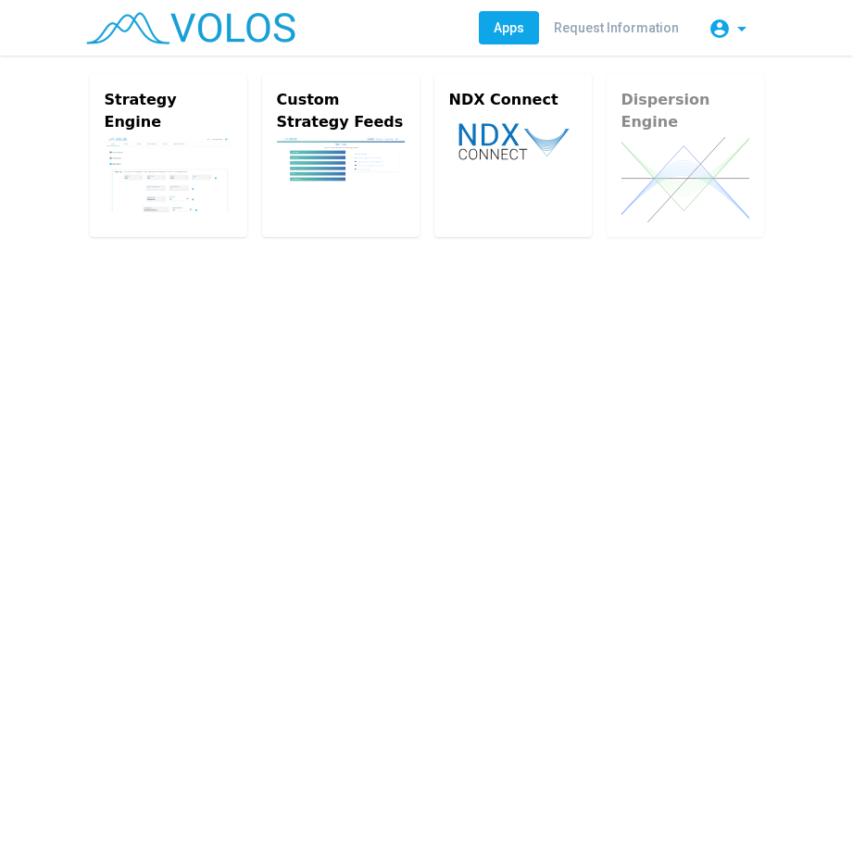 This screenshot has width=853, height=851. I want to click on div: Strategy Engine, so click(169, 111).